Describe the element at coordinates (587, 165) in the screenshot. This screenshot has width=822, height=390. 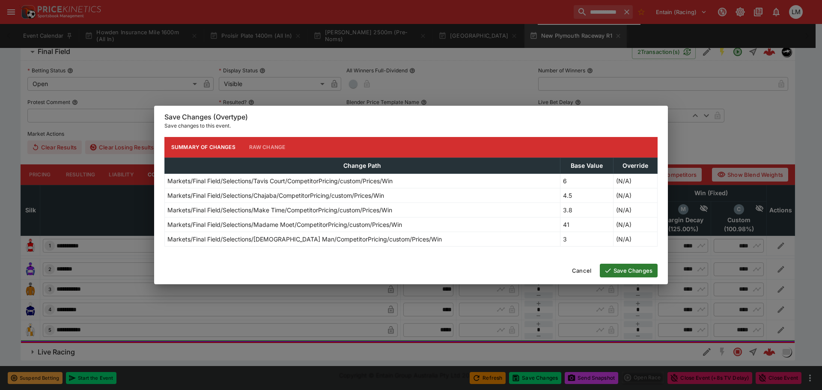
I see `th: Base Value` at that location.